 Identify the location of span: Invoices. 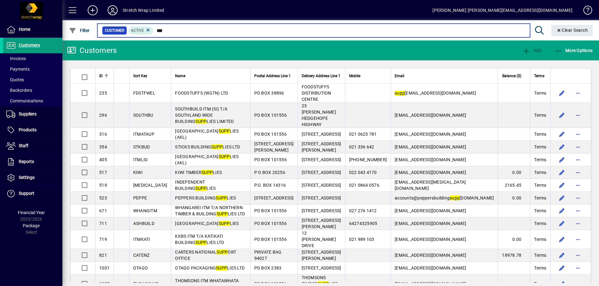
(16, 59).